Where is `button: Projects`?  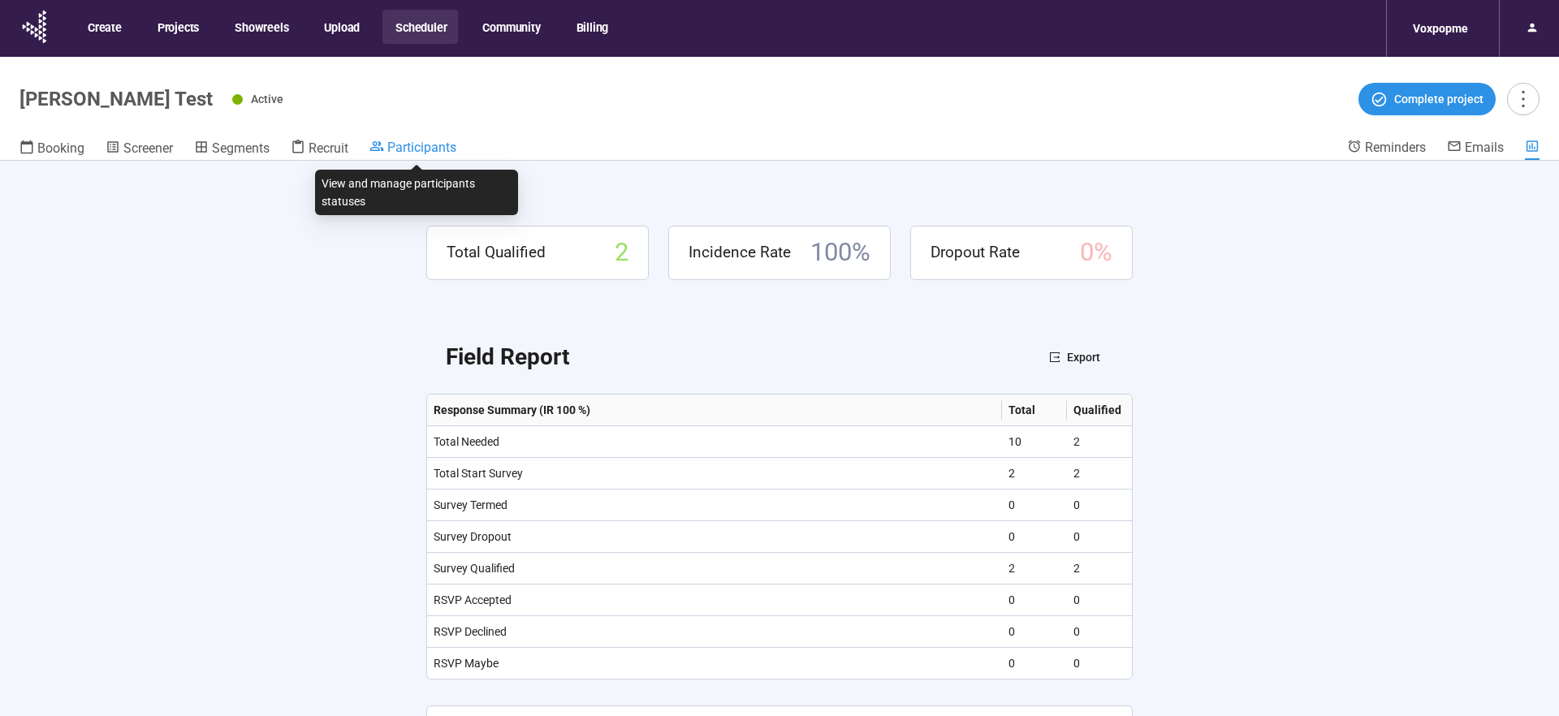
button: Projects is located at coordinates (177, 27).